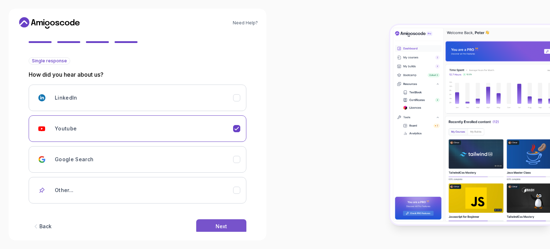 The height and width of the screenshot is (249, 550). What do you see at coordinates (470, 125) in the screenshot?
I see `img: Amigoscode Dashboard` at bounding box center [470, 125].